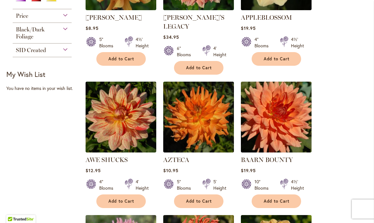 This screenshot has height=223, width=374. I want to click on div: 10" Blooms, so click(264, 185).